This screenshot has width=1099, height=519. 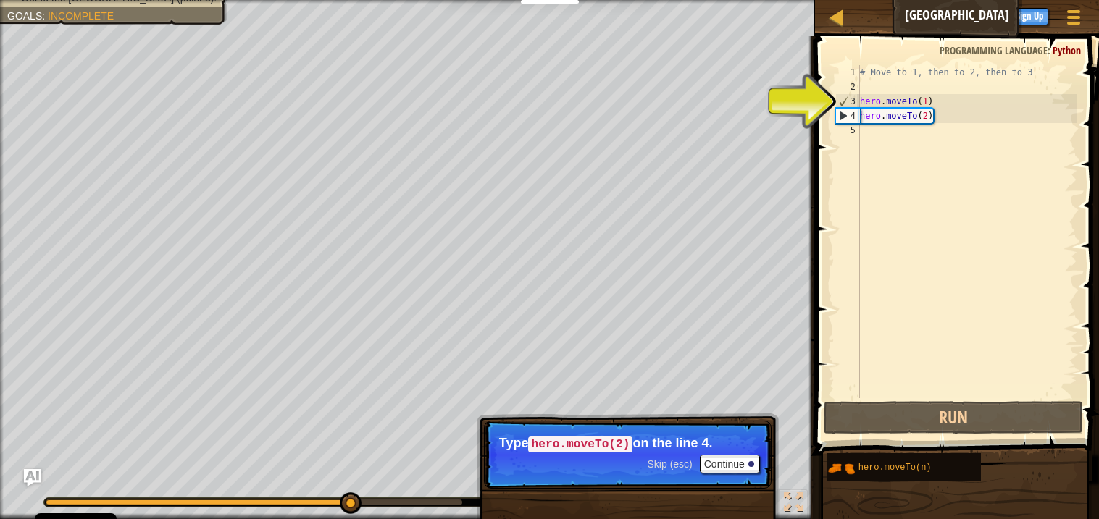 I want to click on div: 1, so click(x=848, y=72).